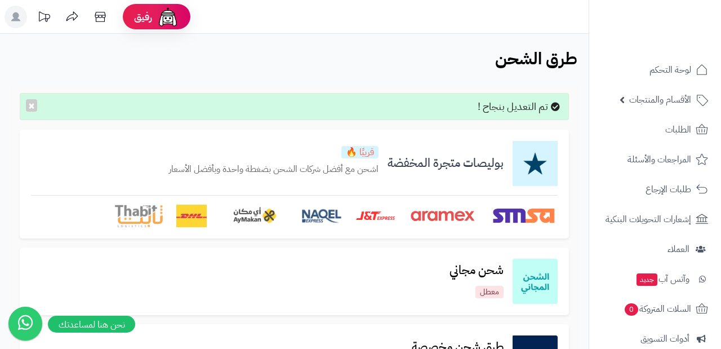 The height and width of the screenshot is (349, 721). What do you see at coordinates (655, 219) in the screenshot?
I see `a: إشعارات التحويلات البنكية` at bounding box center [655, 219].